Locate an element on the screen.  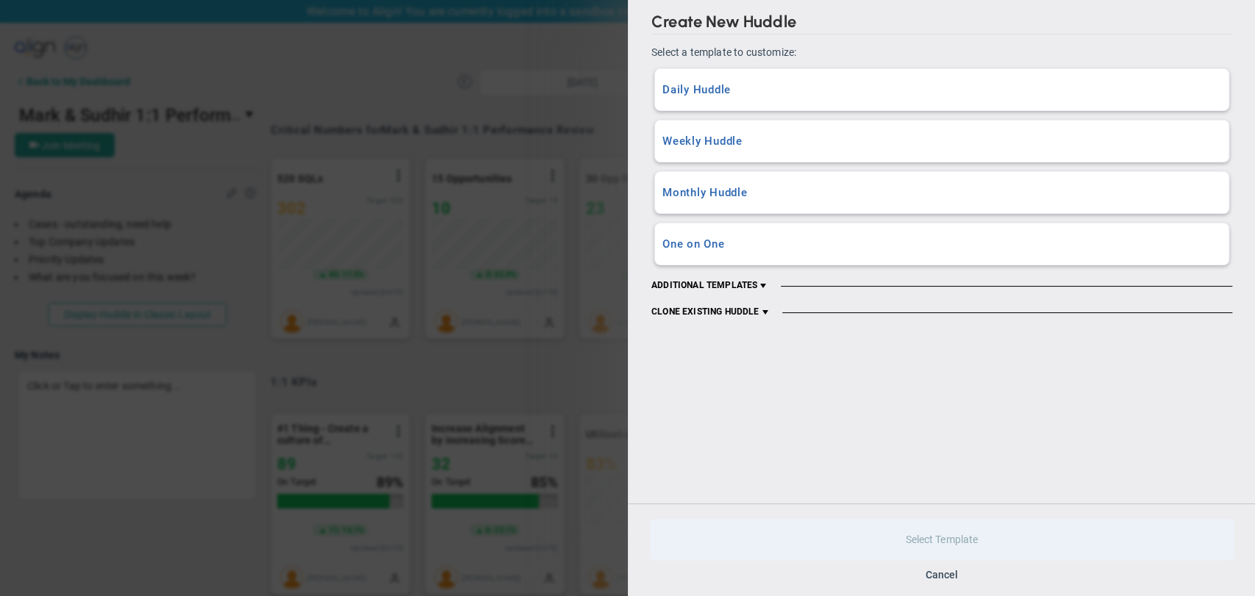
button: Cancel is located at coordinates (941, 575).